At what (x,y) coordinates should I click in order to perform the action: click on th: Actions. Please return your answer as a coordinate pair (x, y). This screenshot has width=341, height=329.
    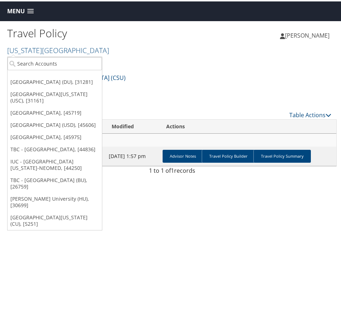
    Looking at the image, I should click on (248, 125).